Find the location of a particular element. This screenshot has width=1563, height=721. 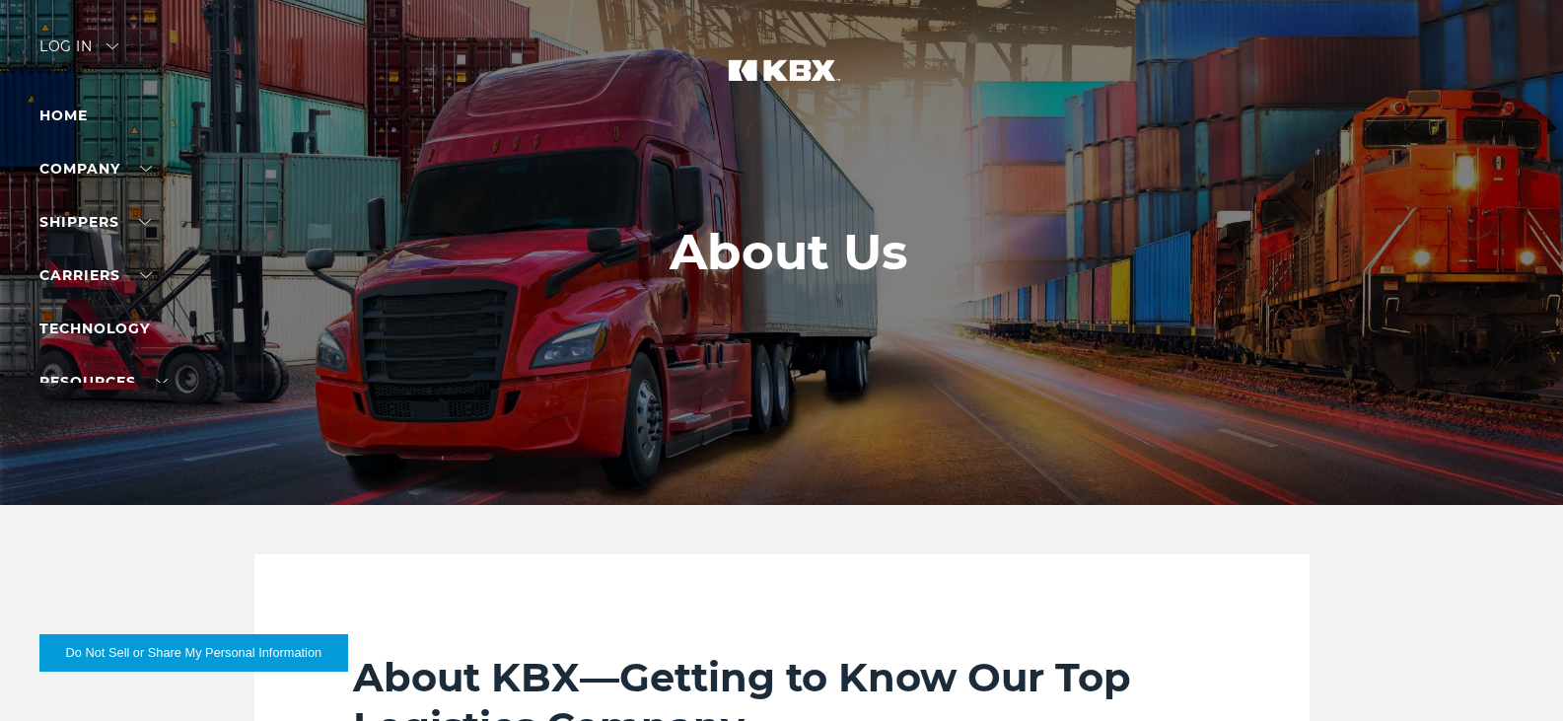

img: kbx logo is located at coordinates (782, 83).